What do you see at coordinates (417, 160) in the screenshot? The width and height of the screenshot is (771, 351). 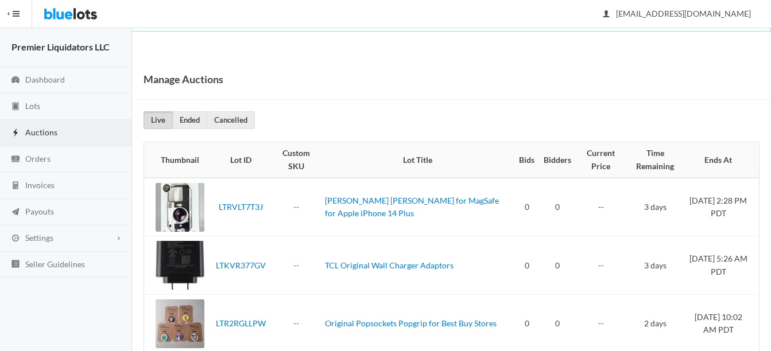 I see `th: Lot Title` at bounding box center [417, 160].